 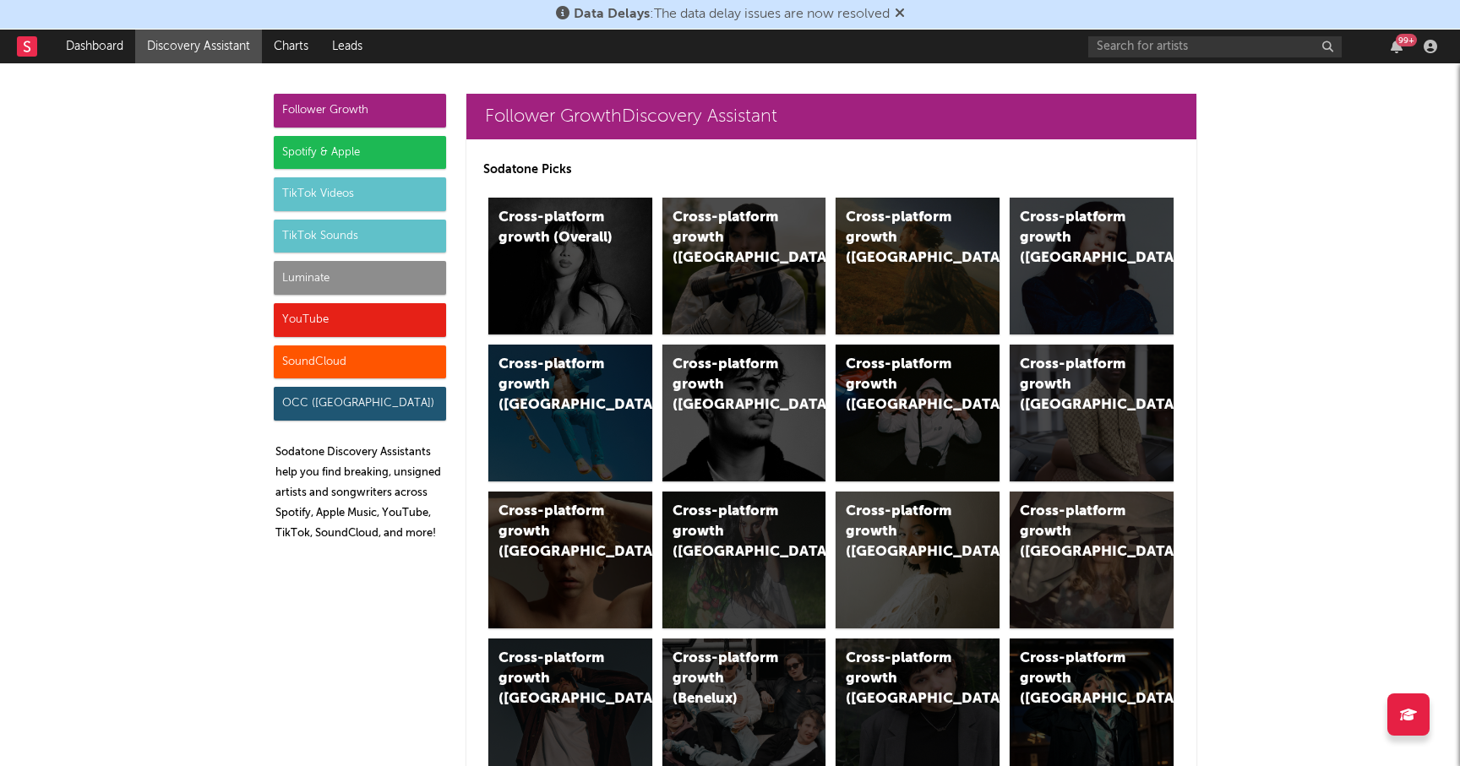 What do you see at coordinates (360, 320) in the screenshot?
I see `div: YouTube` at bounding box center [360, 320].